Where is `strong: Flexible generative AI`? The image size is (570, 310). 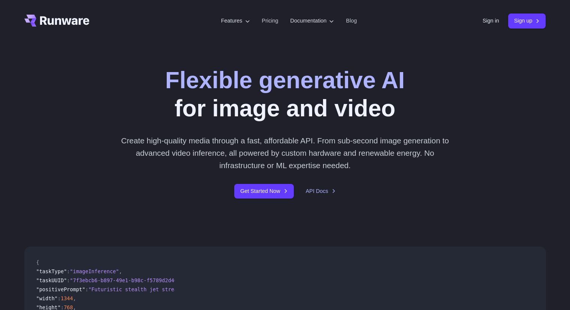
strong: Flexible generative AI is located at coordinates (285, 80).